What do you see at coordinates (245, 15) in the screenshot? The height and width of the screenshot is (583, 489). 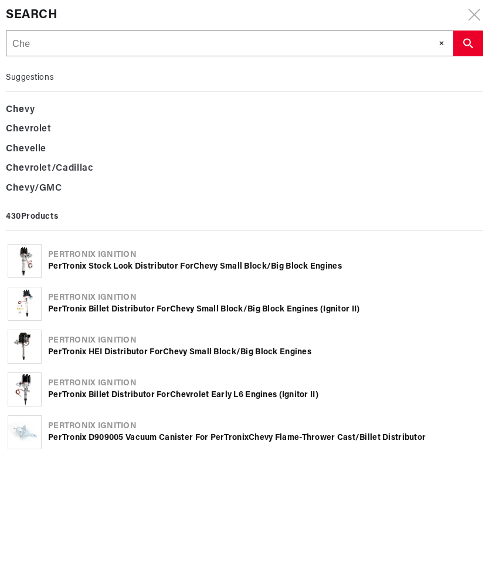 I see `div: Search` at bounding box center [245, 15].